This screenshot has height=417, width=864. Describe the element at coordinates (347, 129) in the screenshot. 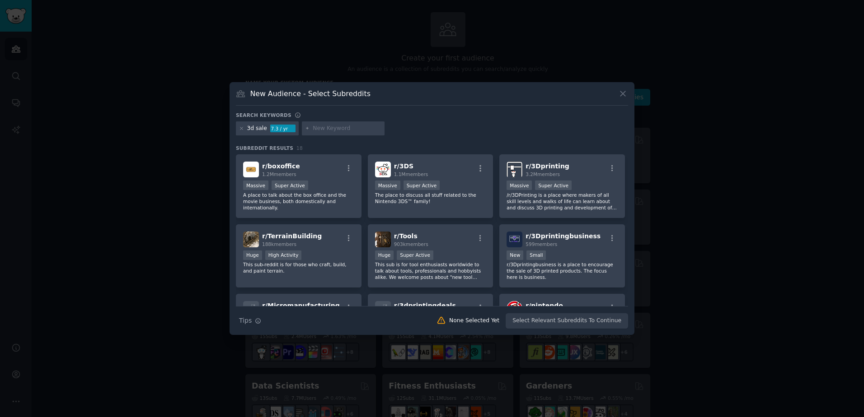

I see `input: New Keyword` at that location.